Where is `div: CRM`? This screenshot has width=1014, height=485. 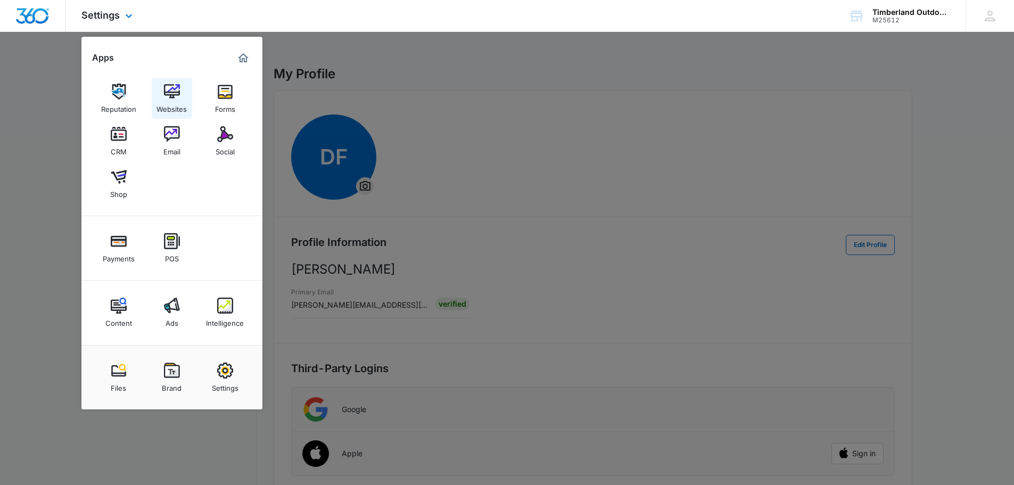
div: CRM is located at coordinates (119, 149).